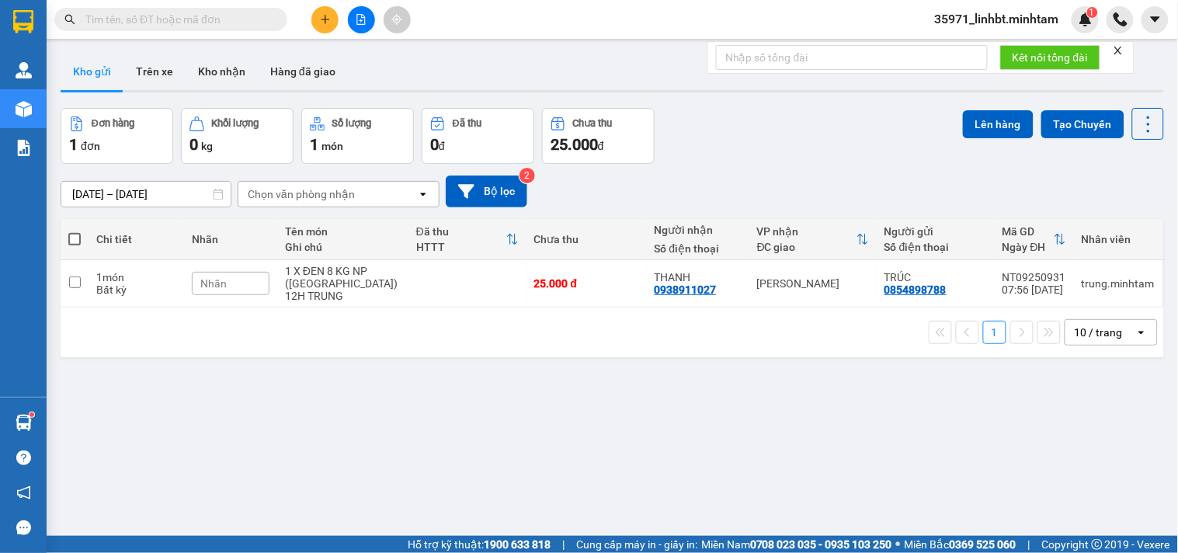 This screenshot has width=1178, height=553. Describe the element at coordinates (361, 19) in the screenshot. I see `button: file-add` at that location.